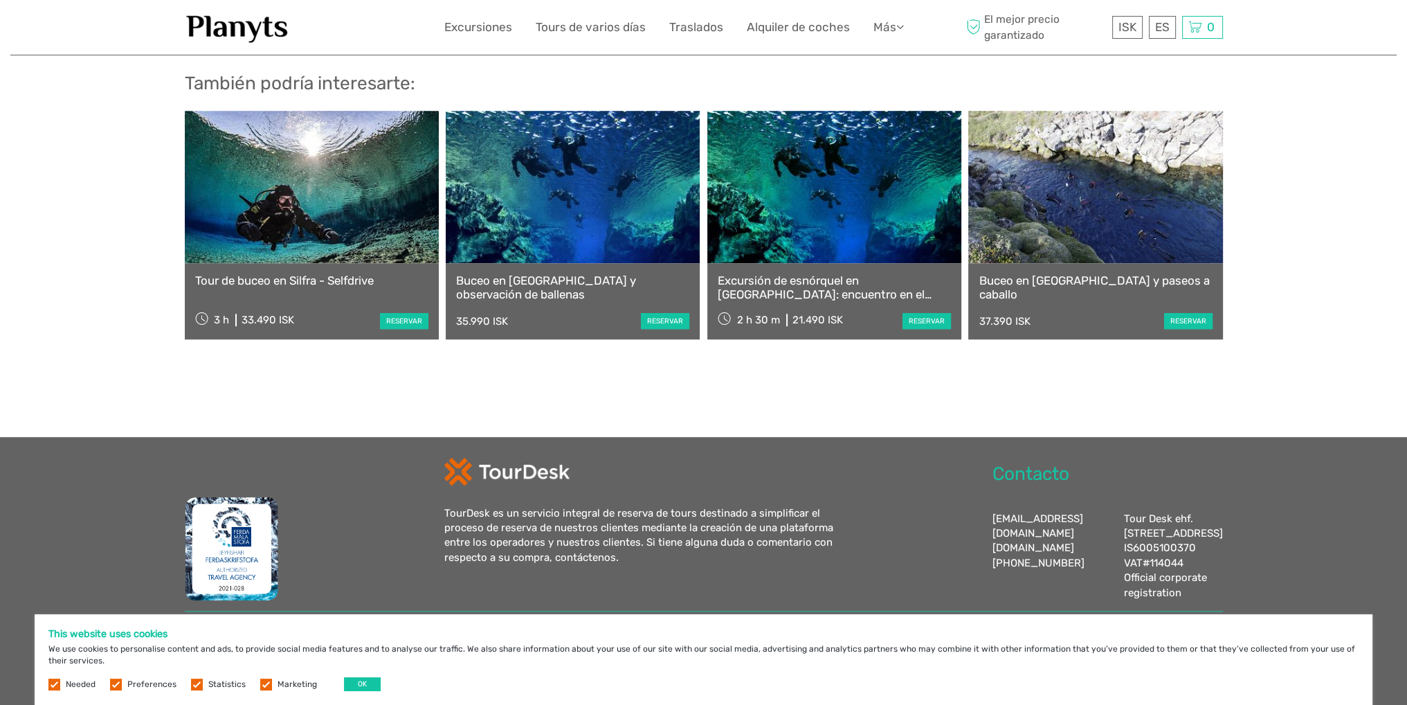  I want to click on a: Más, so click(889, 27).